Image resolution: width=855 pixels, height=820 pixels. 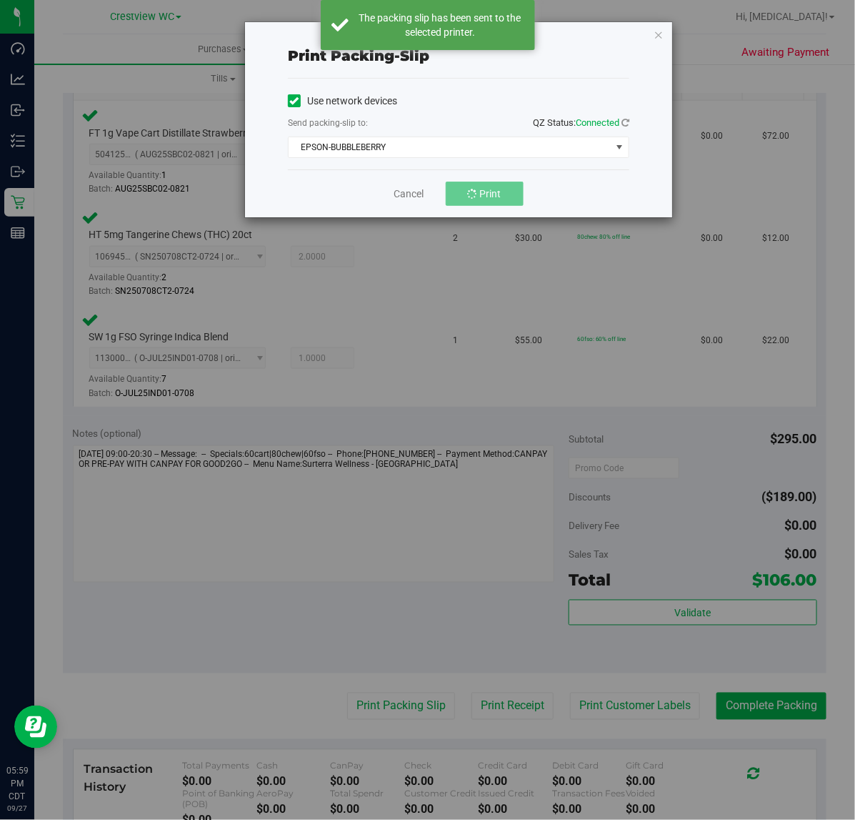 What do you see at coordinates (450, 147) in the screenshot?
I see `span: EPSON-BUBBLEBERRY` at bounding box center [450, 147].